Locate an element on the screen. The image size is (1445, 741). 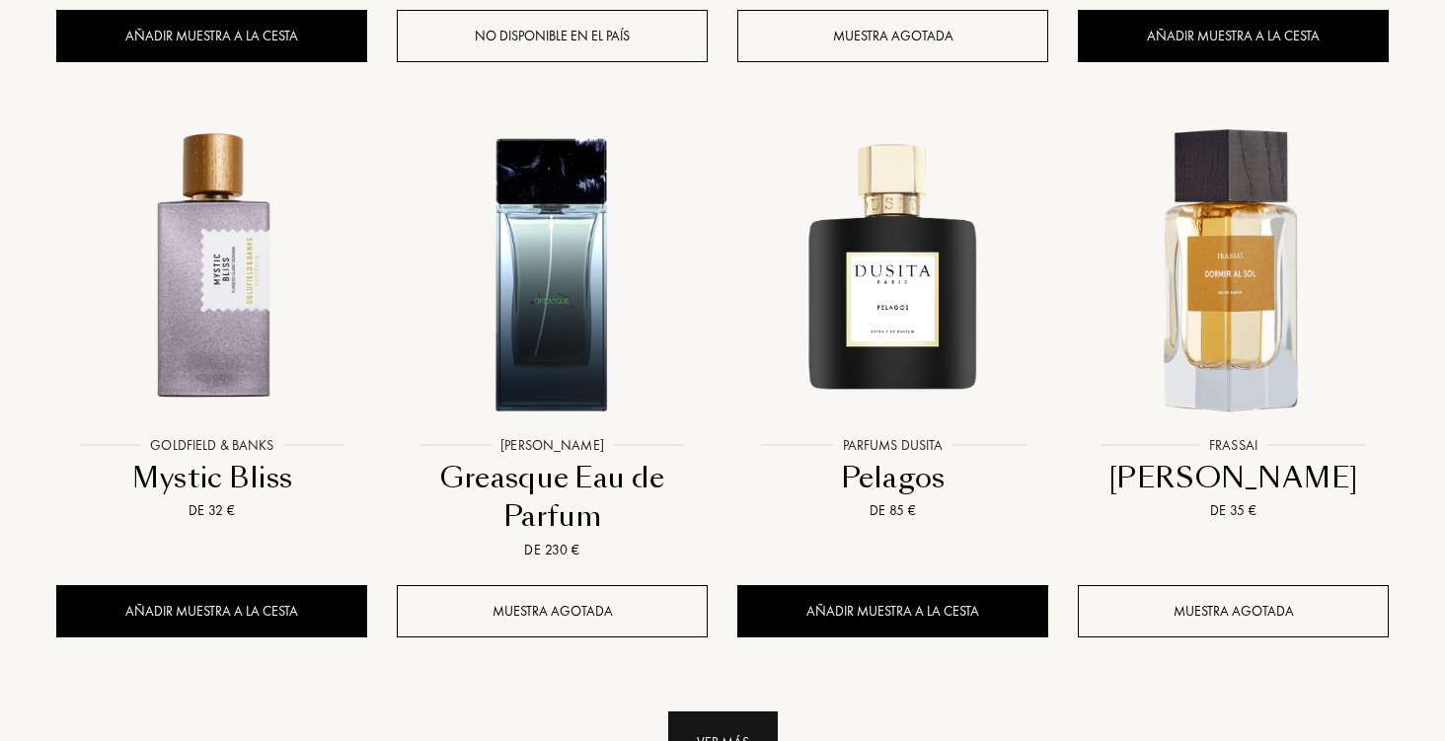
img: Mystic Bliss Goldfield & Banks is located at coordinates (211, 271).